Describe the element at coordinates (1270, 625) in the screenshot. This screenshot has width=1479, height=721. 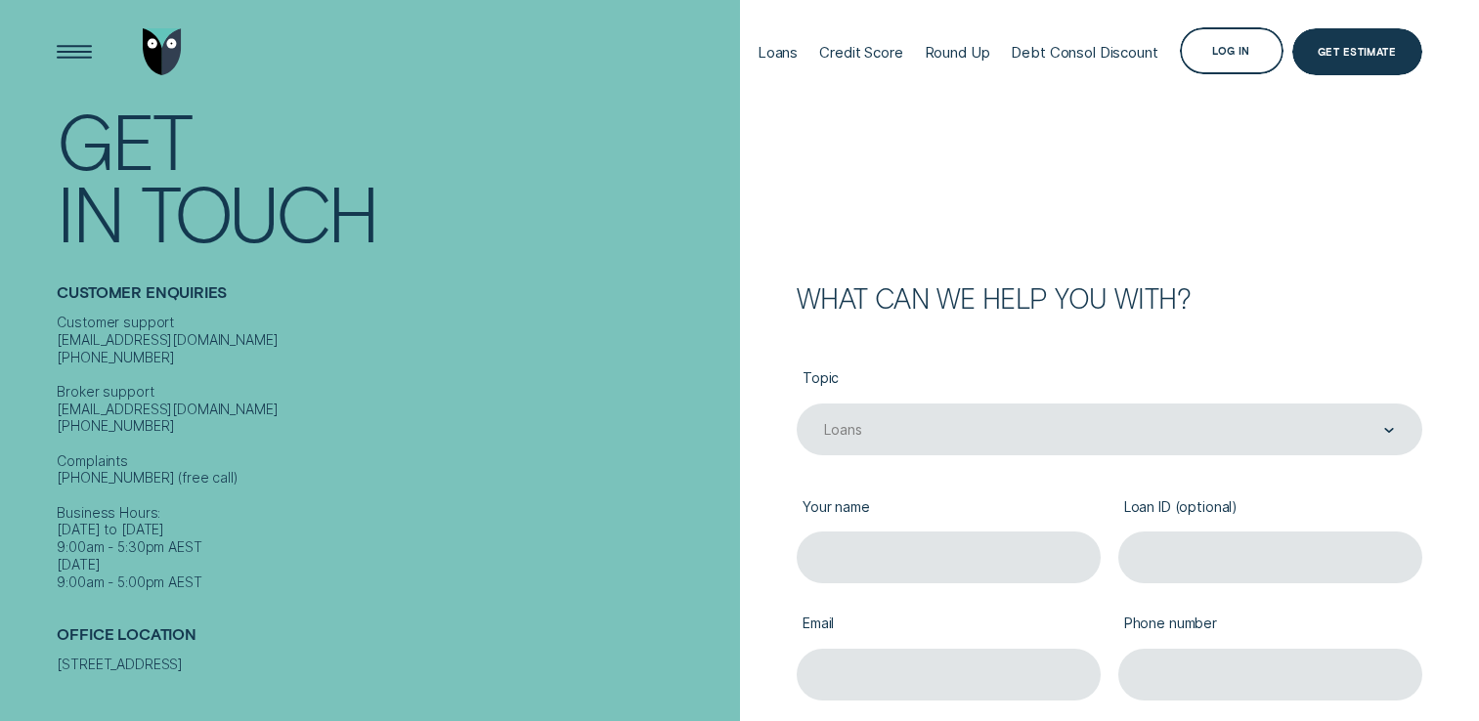
I see `label: Phone number` at that location.